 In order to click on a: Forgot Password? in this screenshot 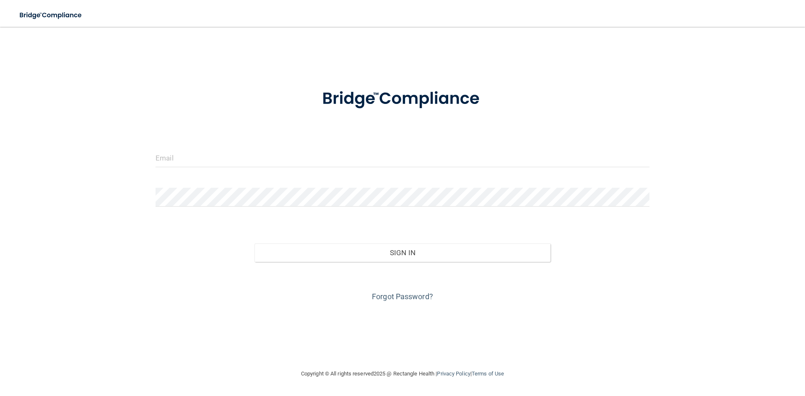, I will do `click(402, 296)`.